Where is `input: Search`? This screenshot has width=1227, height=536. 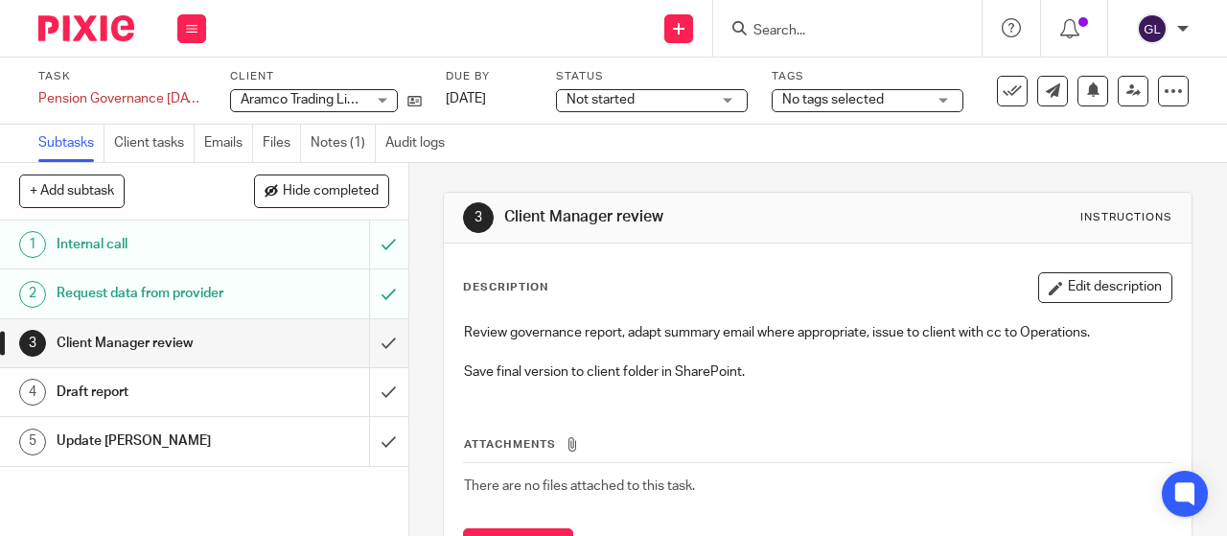
input: Search is located at coordinates (838, 32).